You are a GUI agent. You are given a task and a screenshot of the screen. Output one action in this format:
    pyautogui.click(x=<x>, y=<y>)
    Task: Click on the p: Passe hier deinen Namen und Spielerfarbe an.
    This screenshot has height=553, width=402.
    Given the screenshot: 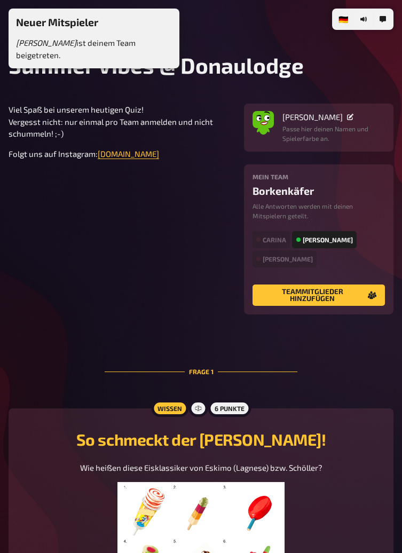 What is the action you would take?
    pyautogui.click(x=333, y=133)
    